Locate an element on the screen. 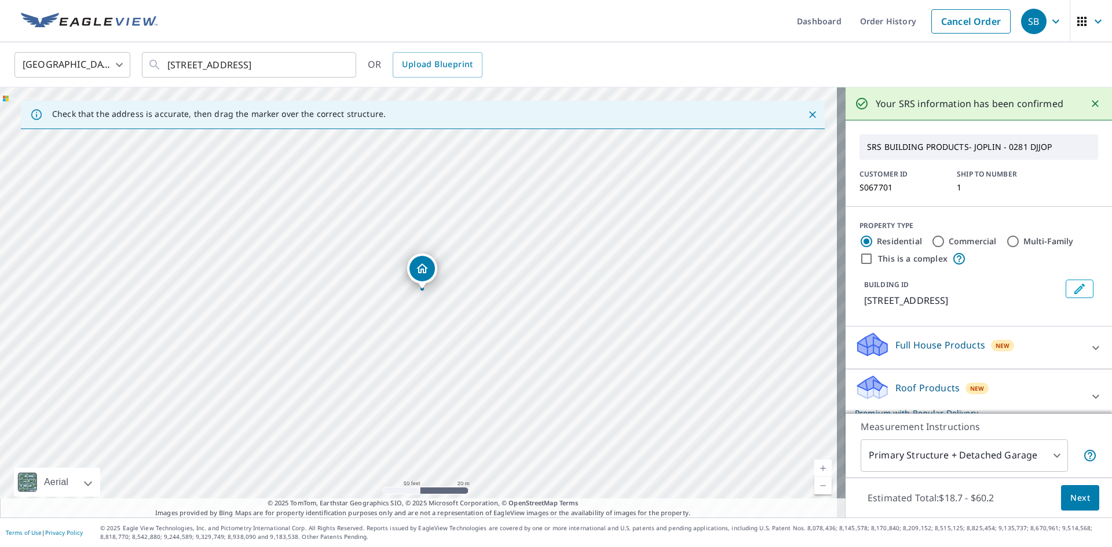  p: BUILDING ID is located at coordinates (886, 284).